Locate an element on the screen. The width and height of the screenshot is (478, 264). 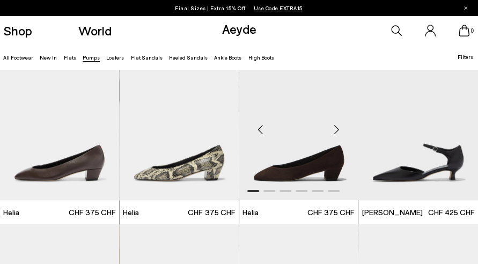
a: Tillie Ankle Strap Pumps is located at coordinates (418, 125).